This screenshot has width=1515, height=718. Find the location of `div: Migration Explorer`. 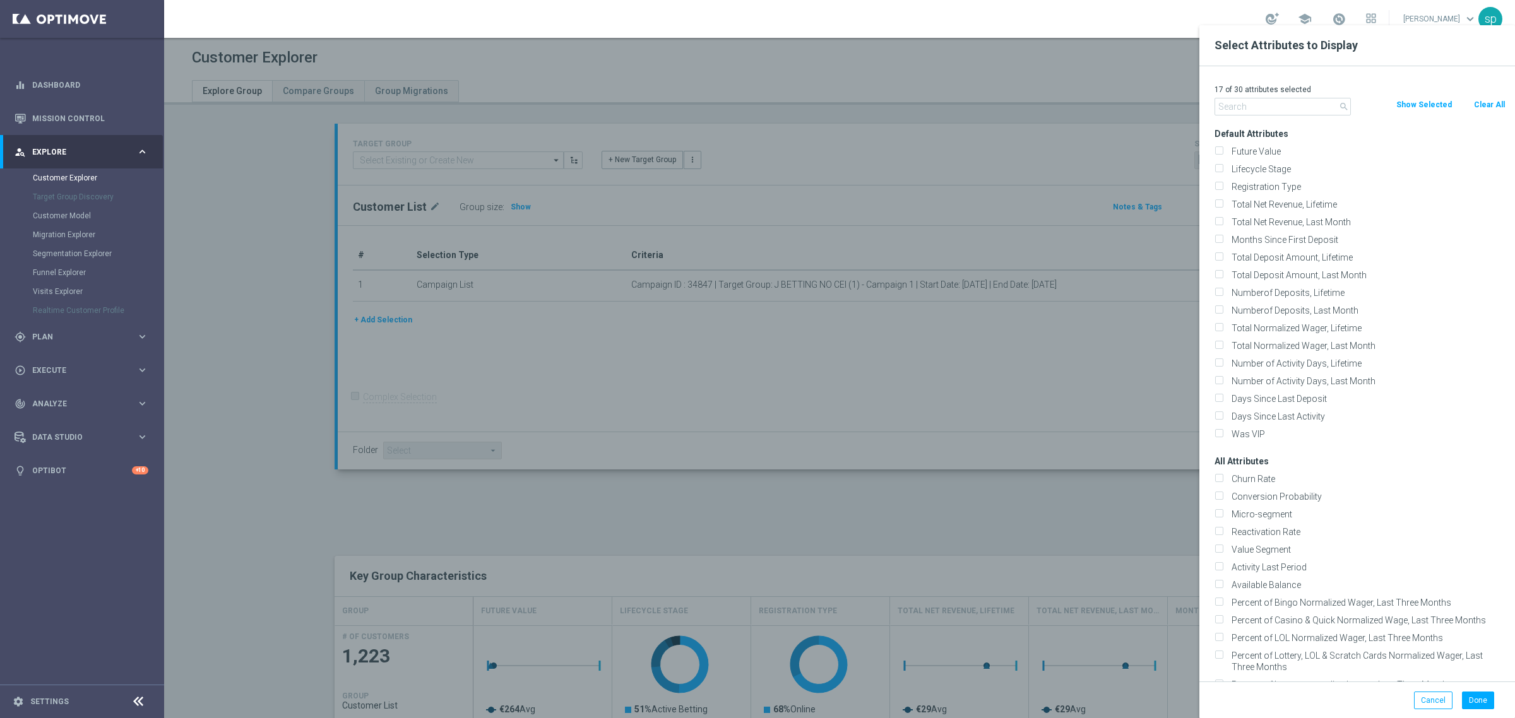

div: Migration Explorer is located at coordinates (98, 235).